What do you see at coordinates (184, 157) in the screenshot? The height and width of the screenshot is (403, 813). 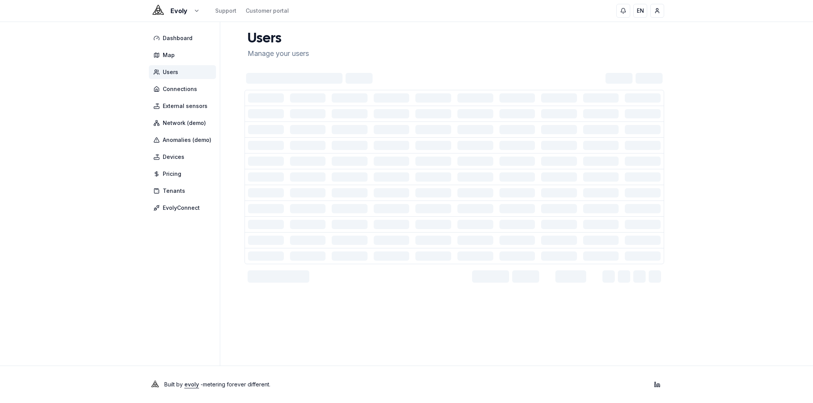 I see `a: Devices` at bounding box center [184, 157].